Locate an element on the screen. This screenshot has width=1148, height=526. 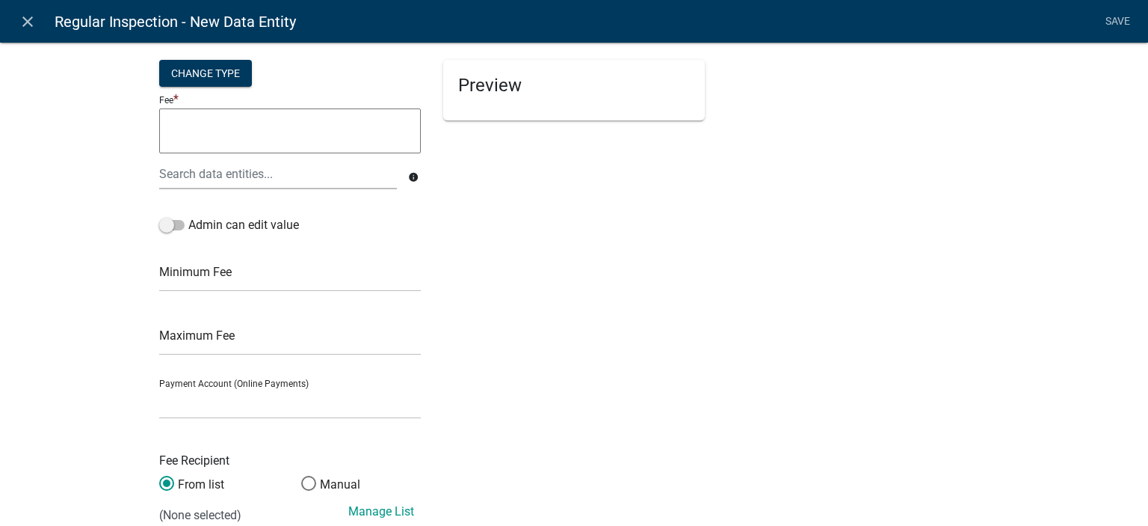
label: Manual is located at coordinates (330, 484).